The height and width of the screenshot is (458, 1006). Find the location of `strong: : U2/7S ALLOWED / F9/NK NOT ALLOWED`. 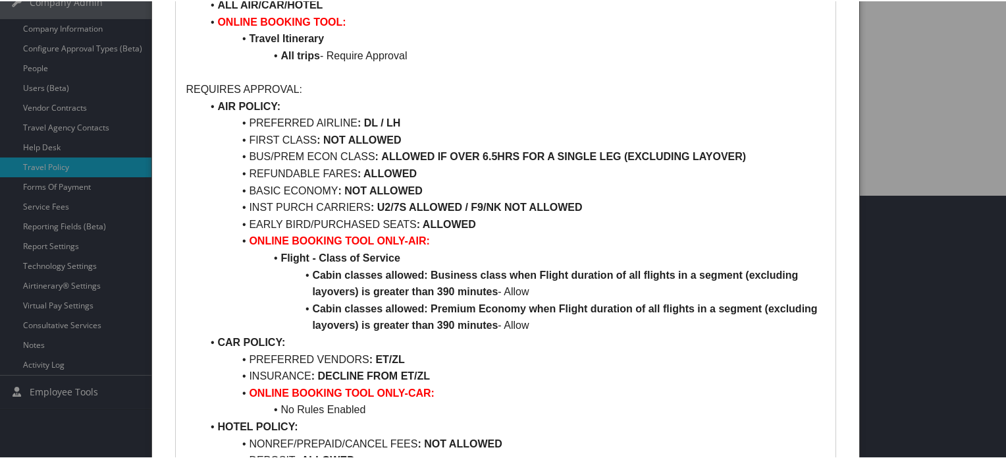

strong: : U2/7S ALLOWED / F9/NK NOT ALLOWED is located at coordinates (476, 205).